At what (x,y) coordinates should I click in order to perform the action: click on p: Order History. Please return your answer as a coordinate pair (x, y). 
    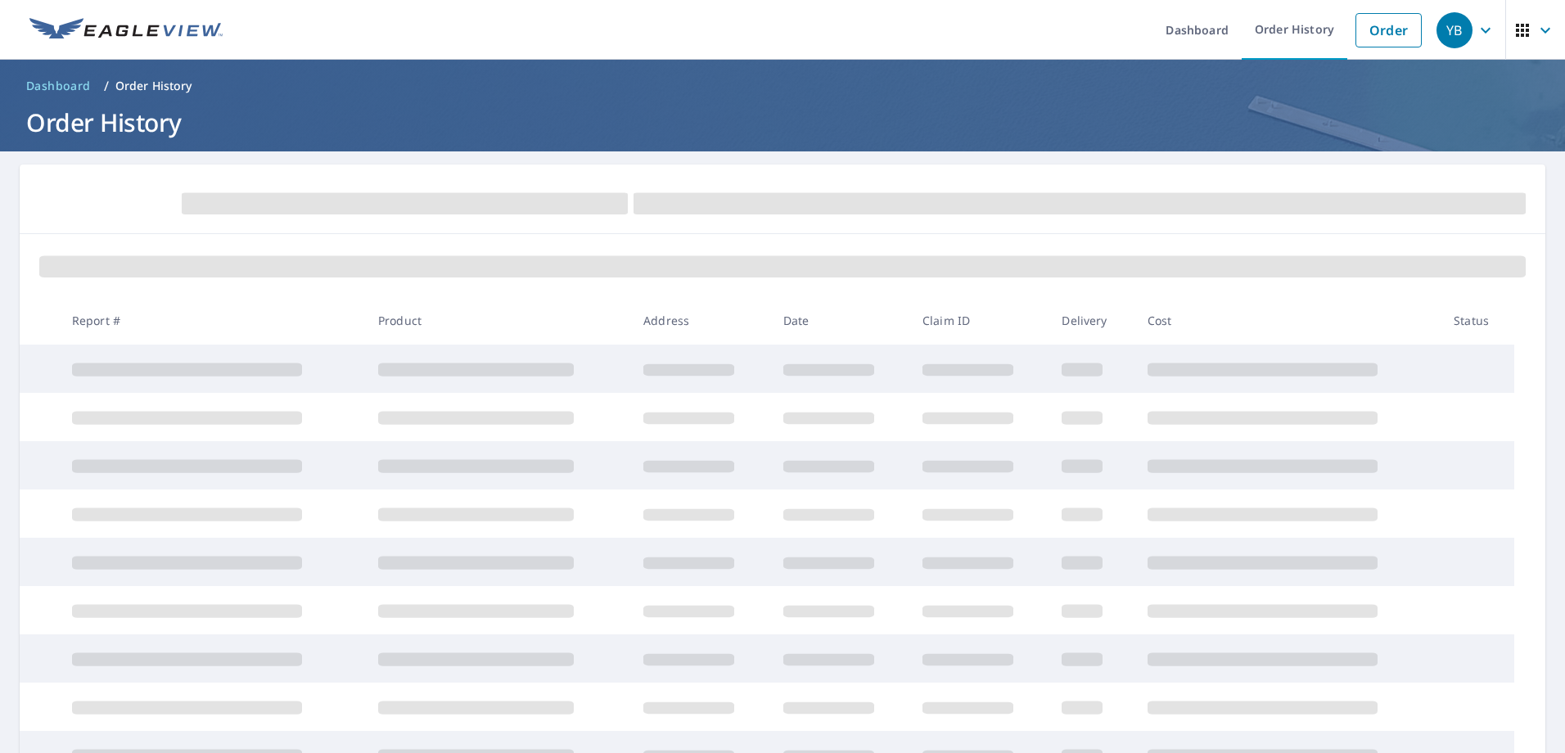
    Looking at the image, I should click on (154, 86).